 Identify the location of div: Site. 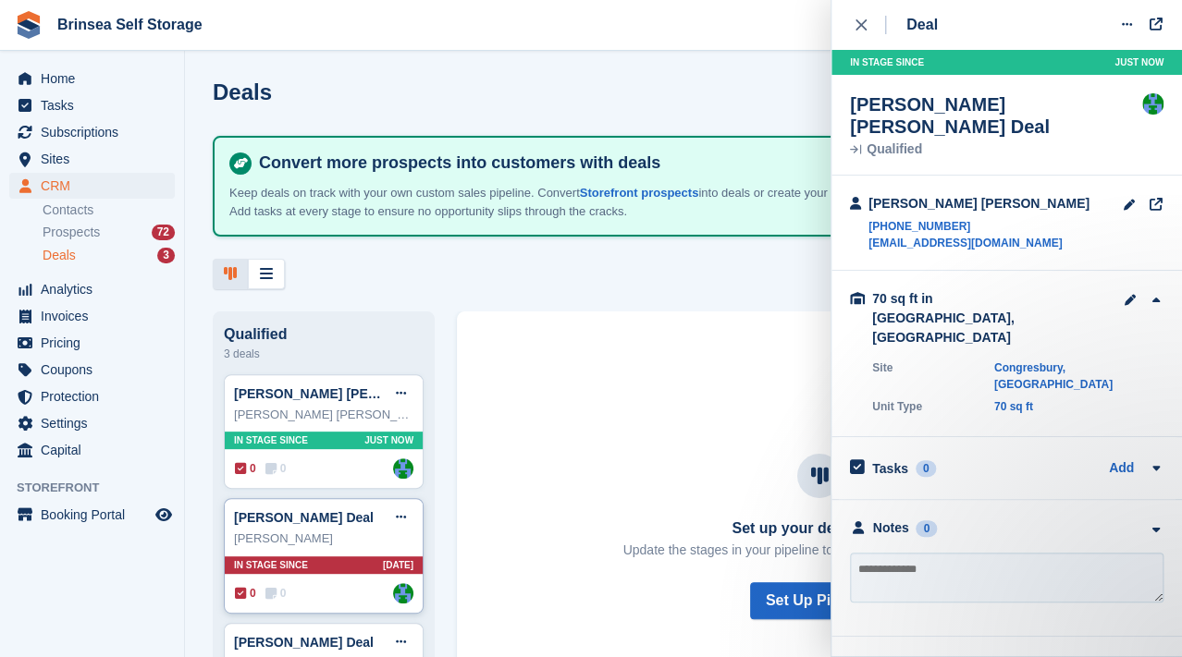
(933, 376).